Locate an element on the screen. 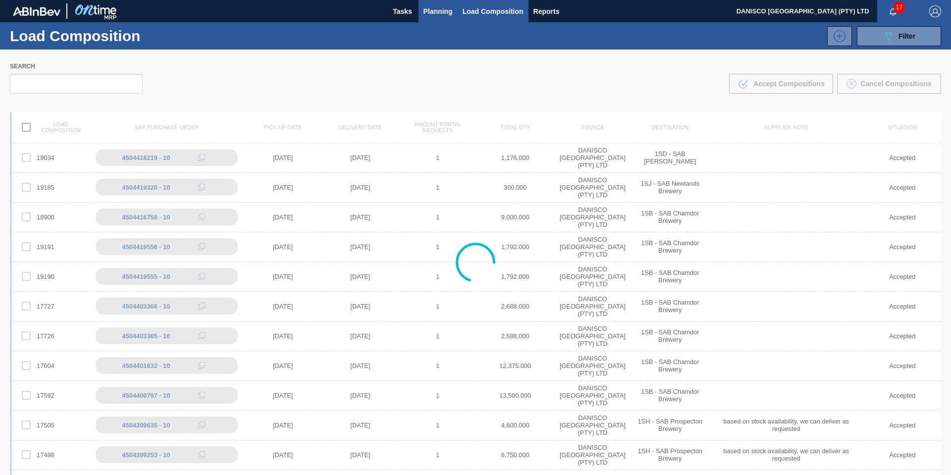 This screenshot has width=951, height=475. span: Load Composition is located at coordinates (493, 11).